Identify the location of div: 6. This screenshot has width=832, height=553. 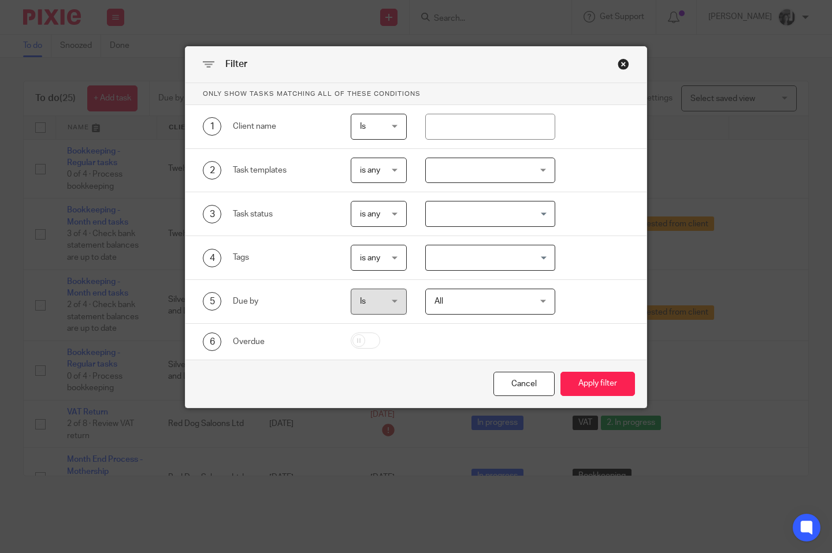
(212, 342).